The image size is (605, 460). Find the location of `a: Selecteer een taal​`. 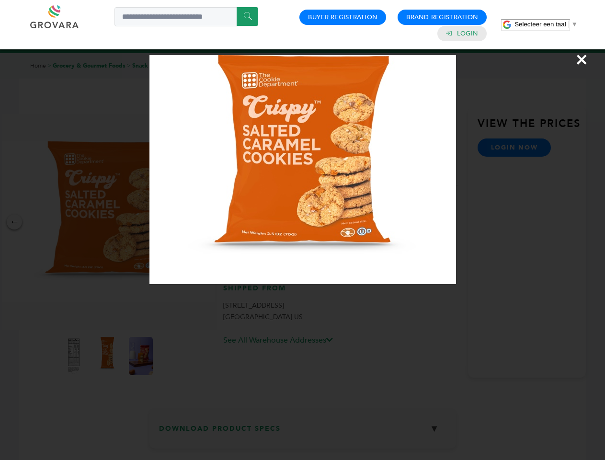

a: Selecteer een taal​ is located at coordinates (546, 24).